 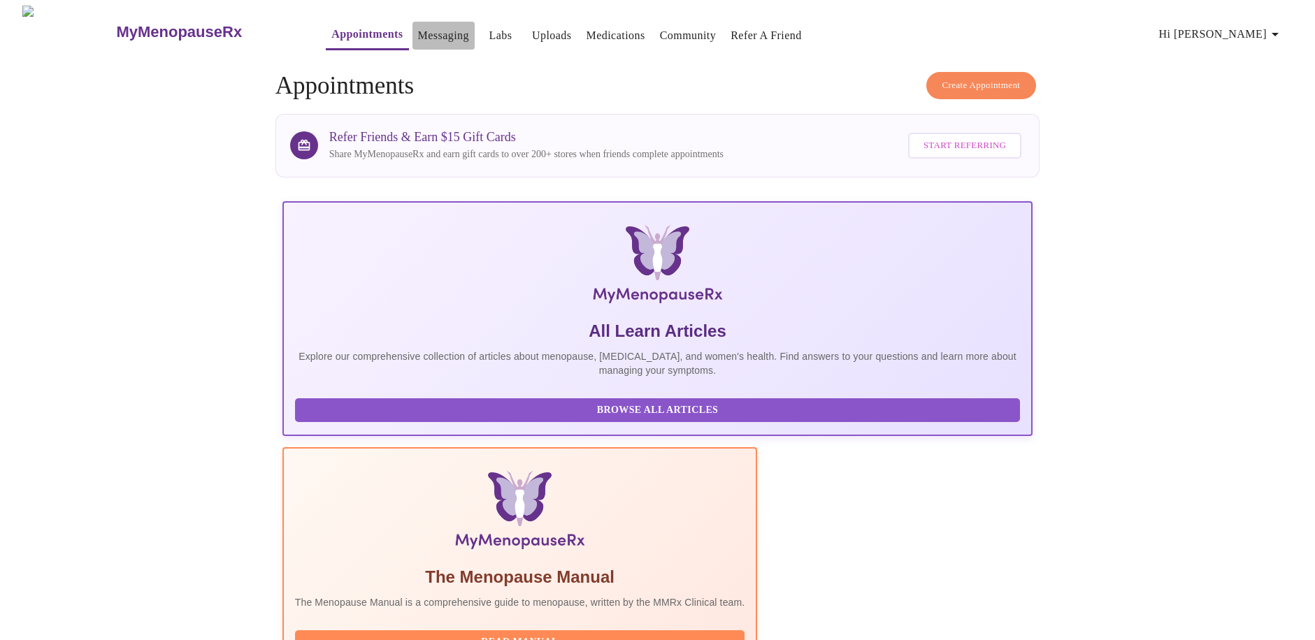 What do you see at coordinates (688, 36) in the screenshot?
I see `button: Community` at bounding box center [688, 36].